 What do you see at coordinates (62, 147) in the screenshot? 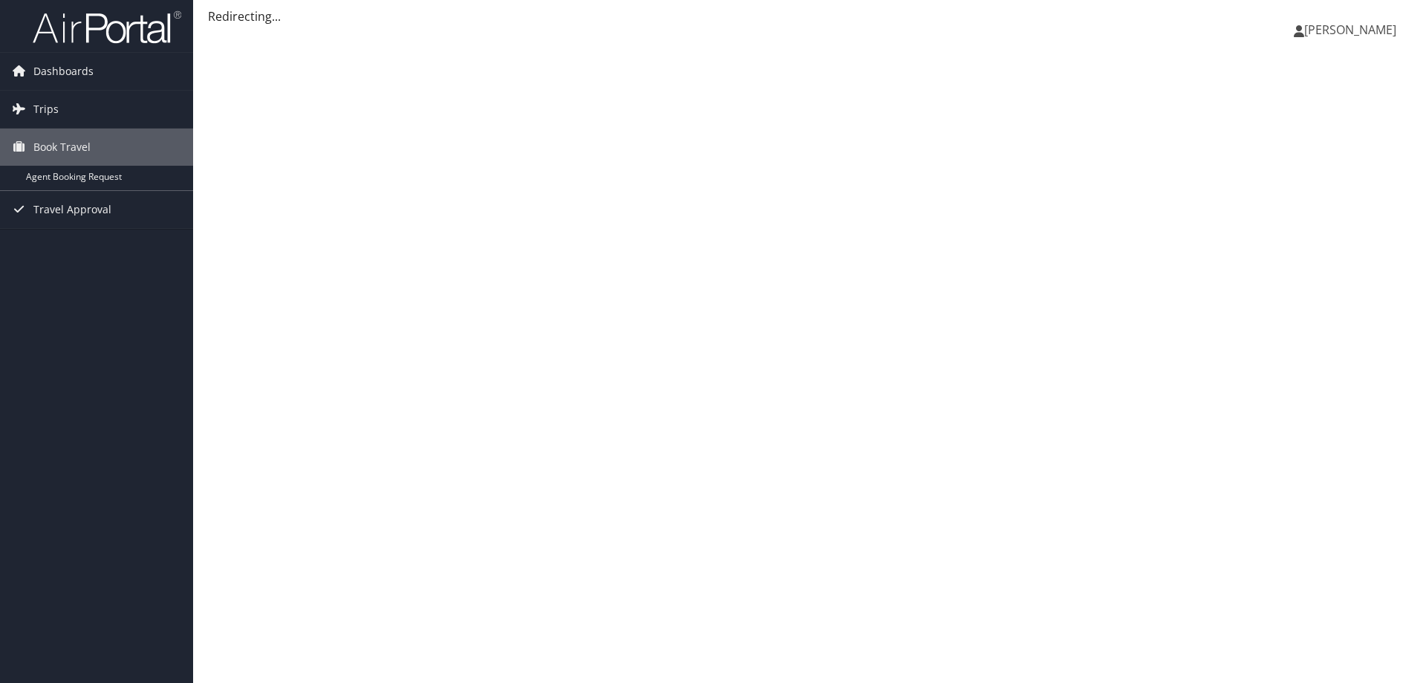
I see `span: Book Travel` at bounding box center [62, 147].